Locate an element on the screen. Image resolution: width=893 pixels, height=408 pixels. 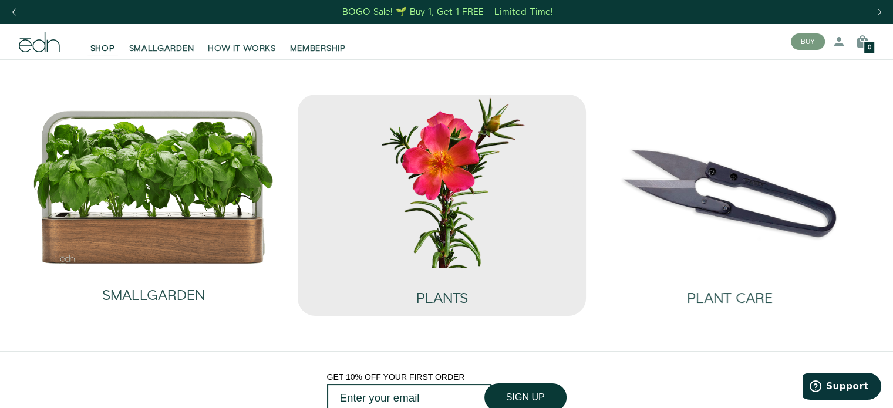
span: MEMBERSHIP is located at coordinates (318, 49).